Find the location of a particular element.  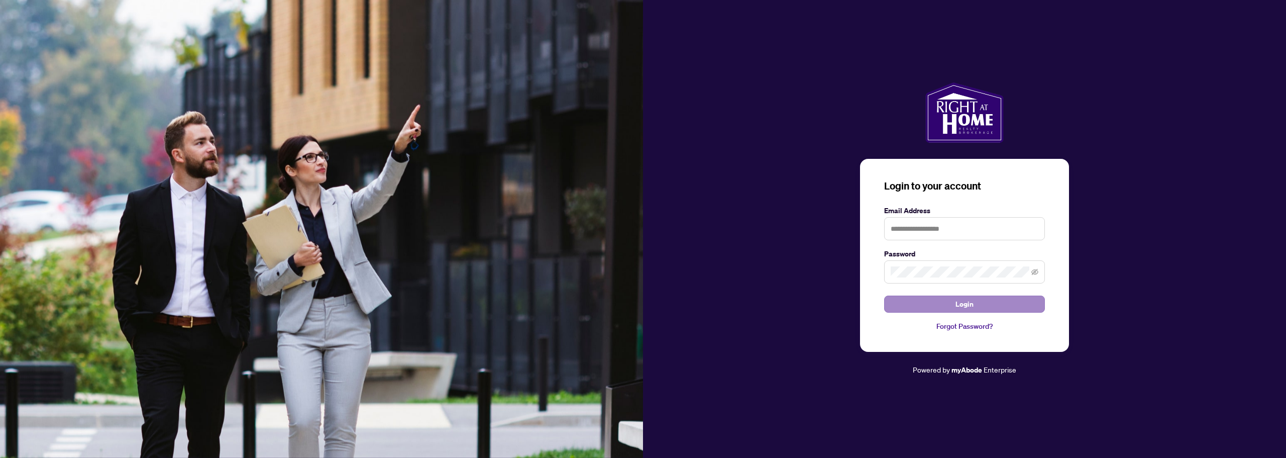

span: eye-invisible is located at coordinates (1035, 272).